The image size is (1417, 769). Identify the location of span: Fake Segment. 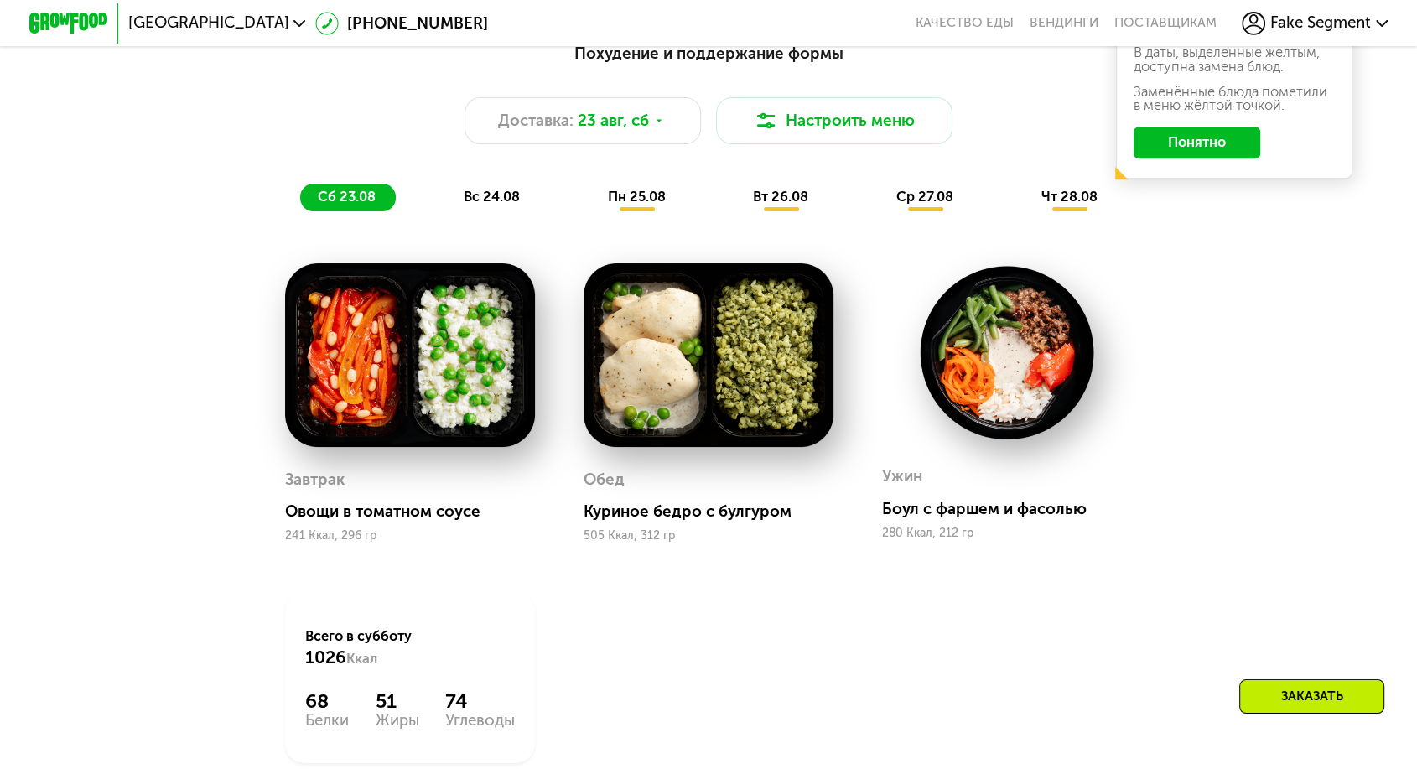
(1320, 23).